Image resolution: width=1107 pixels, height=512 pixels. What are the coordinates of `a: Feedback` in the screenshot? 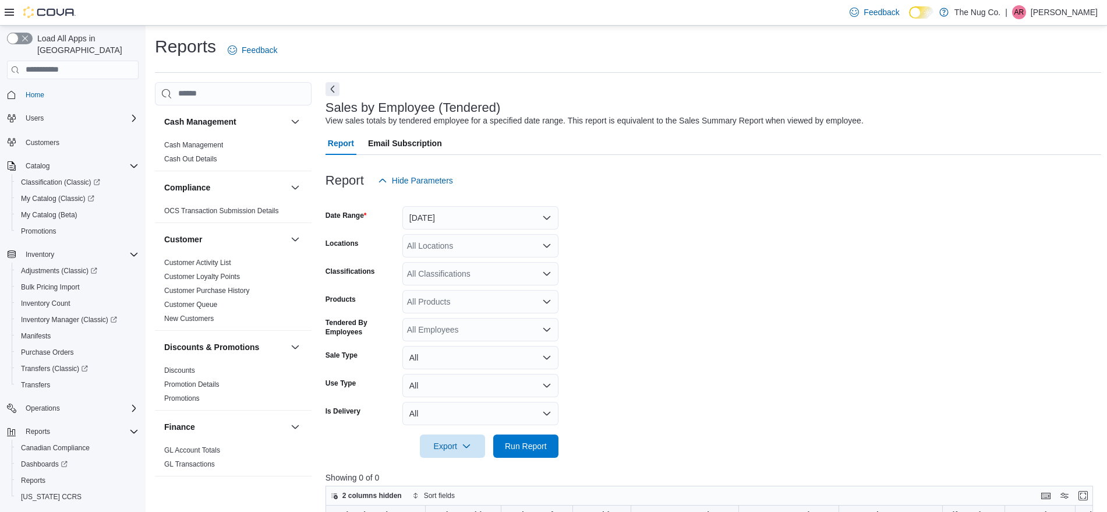 It's located at (252, 50).